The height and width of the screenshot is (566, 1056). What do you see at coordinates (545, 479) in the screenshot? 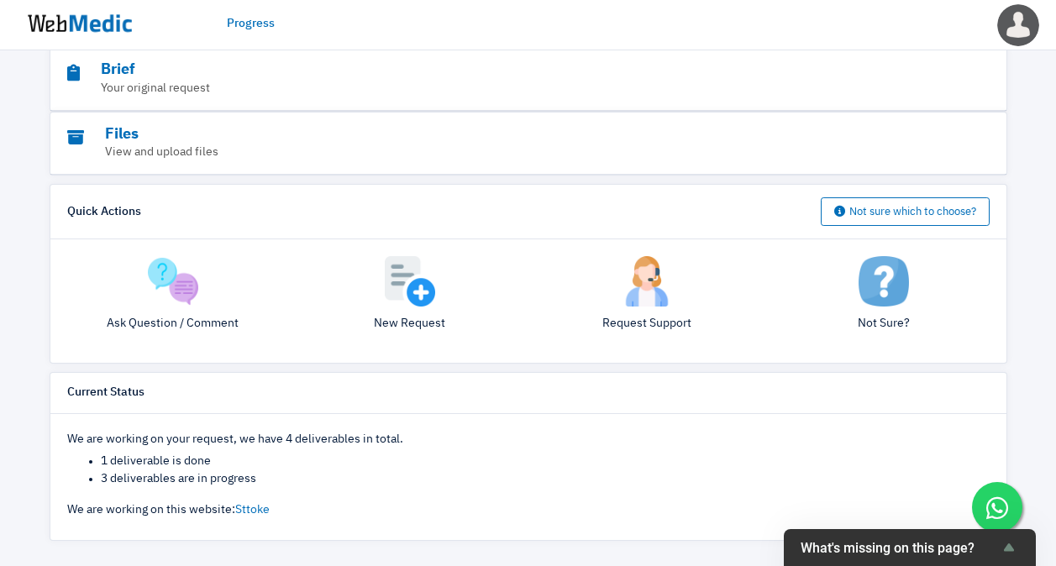
I see `li: 3 deliverables are in progress` at bounding box center [545, 479].